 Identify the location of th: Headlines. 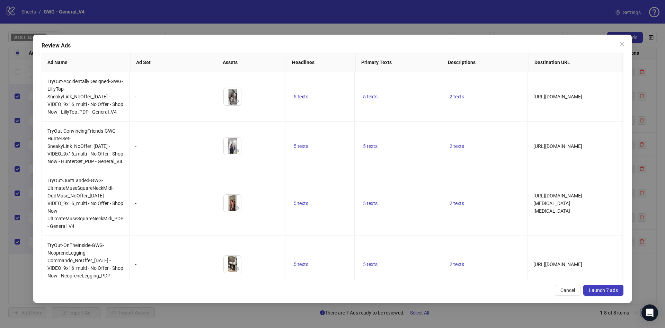
(321, 62).